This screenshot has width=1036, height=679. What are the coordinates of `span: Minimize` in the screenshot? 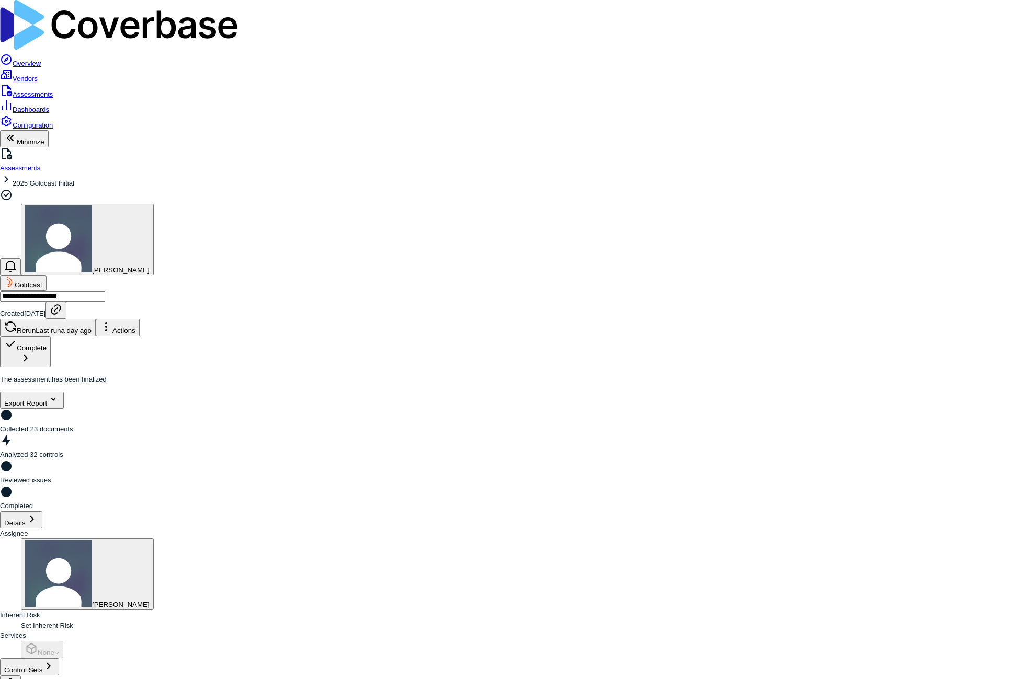 It's located at (30, 142).